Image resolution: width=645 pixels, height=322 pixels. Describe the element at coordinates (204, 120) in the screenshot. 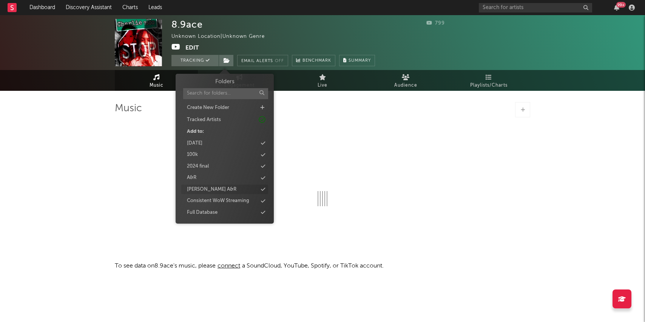

I see `div: Tracked Artists` at that location.